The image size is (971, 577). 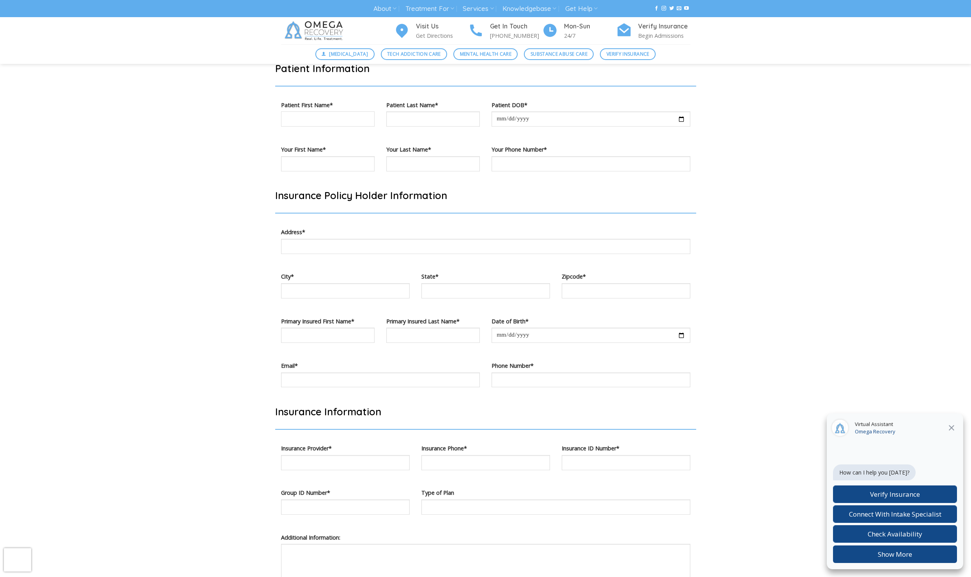 What do you see at coordinates (478, 9) in the screenshot?
I see `a: Services` at bounding box center [478, 9].